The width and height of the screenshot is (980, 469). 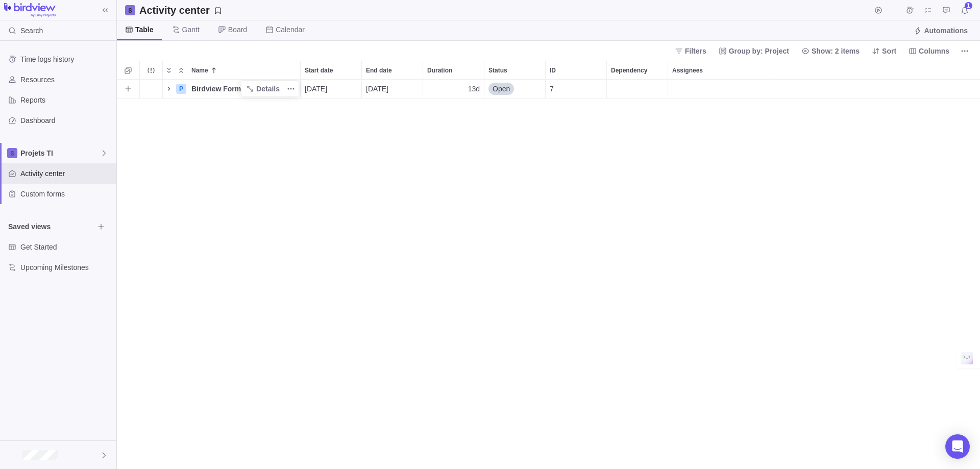 I want to click on span: Notifications, so click(x=965, y=10).